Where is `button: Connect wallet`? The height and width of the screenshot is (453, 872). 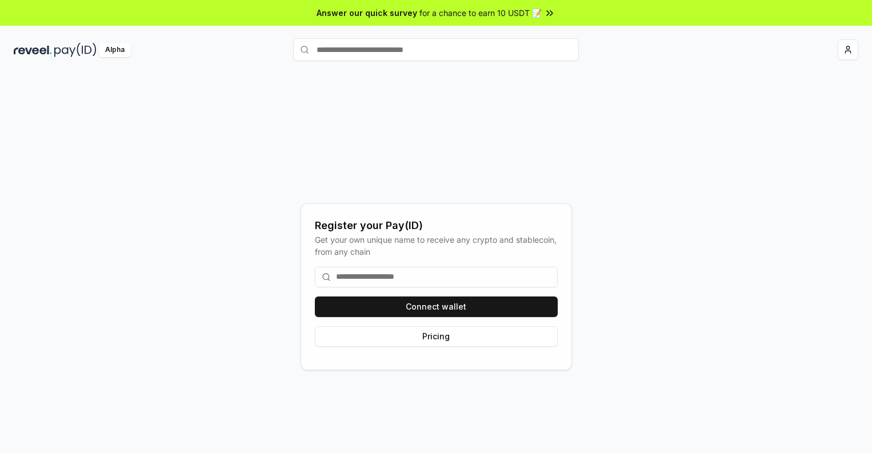
button: Connect wallet is located at coordinates (436, 307).